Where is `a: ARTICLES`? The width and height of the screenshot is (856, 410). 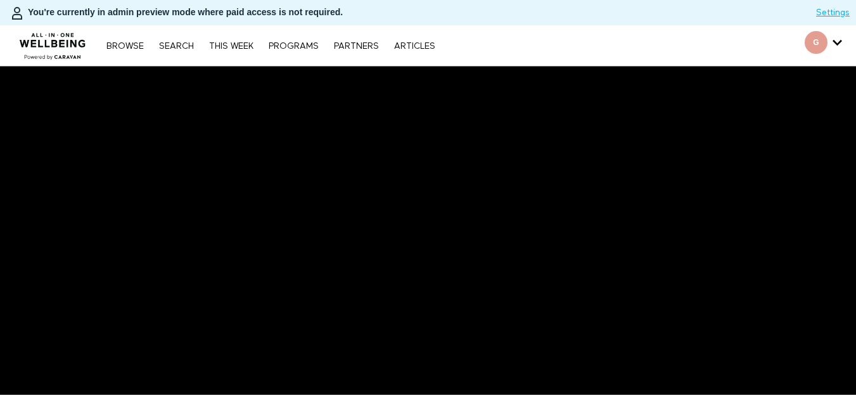
a: ARTICLES is located at coordinates (414, 46).